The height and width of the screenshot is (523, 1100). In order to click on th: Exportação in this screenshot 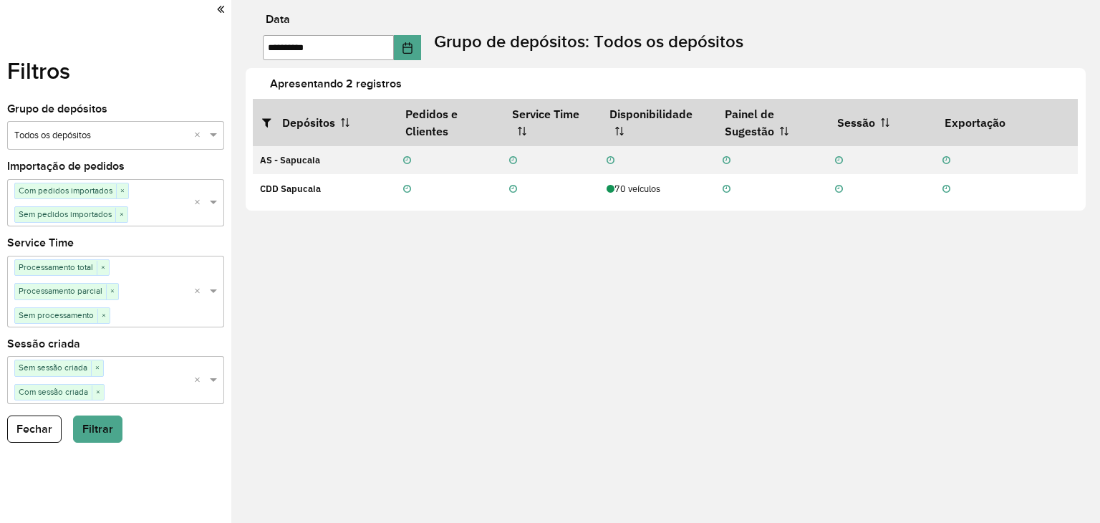, I will do `click(1007, 123)`.